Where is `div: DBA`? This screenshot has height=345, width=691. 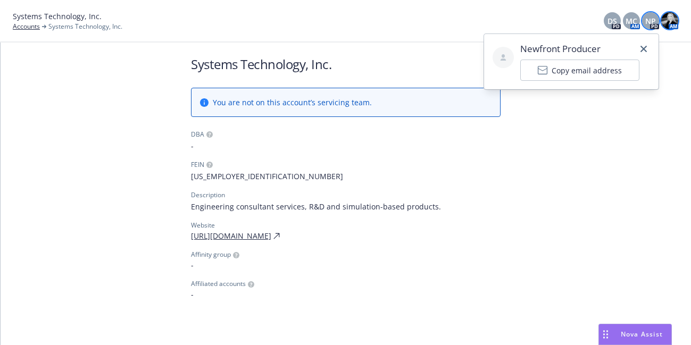 div: DBA is located at coordinates (197, 135).